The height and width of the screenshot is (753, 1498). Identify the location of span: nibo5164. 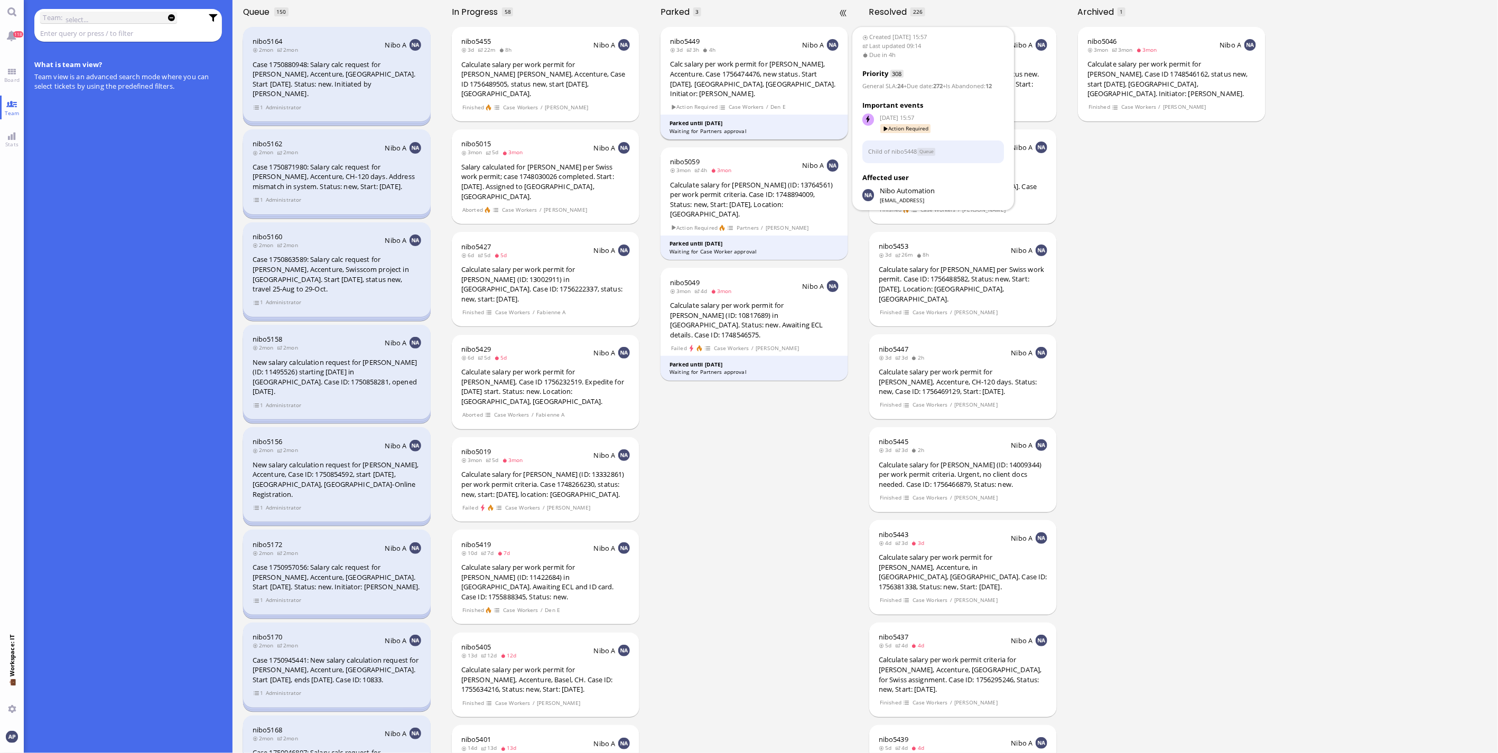
(267, 41).